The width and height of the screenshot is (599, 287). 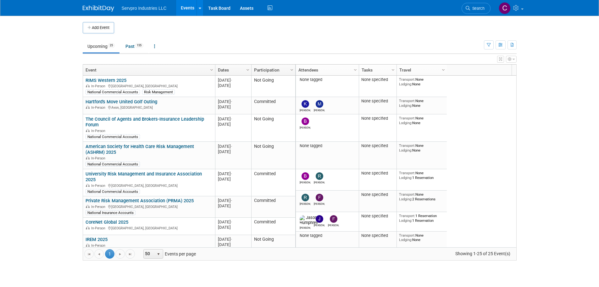 I want to click on div: Beth Schoeller, so click(x=305, y=182).